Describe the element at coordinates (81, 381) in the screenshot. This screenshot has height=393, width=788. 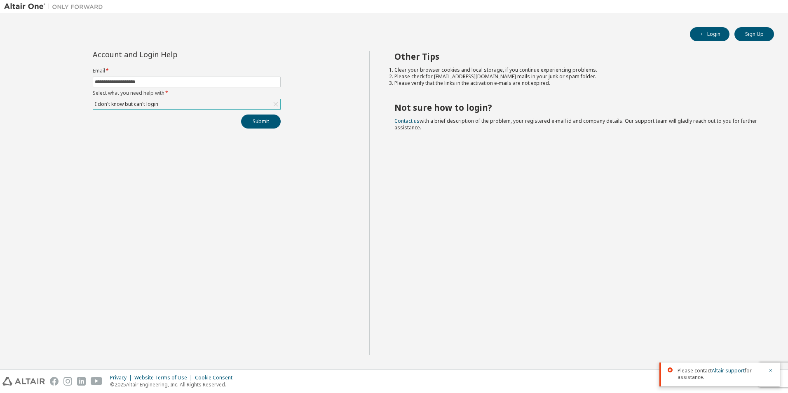
I see `img: linkedin.svg` at that location.